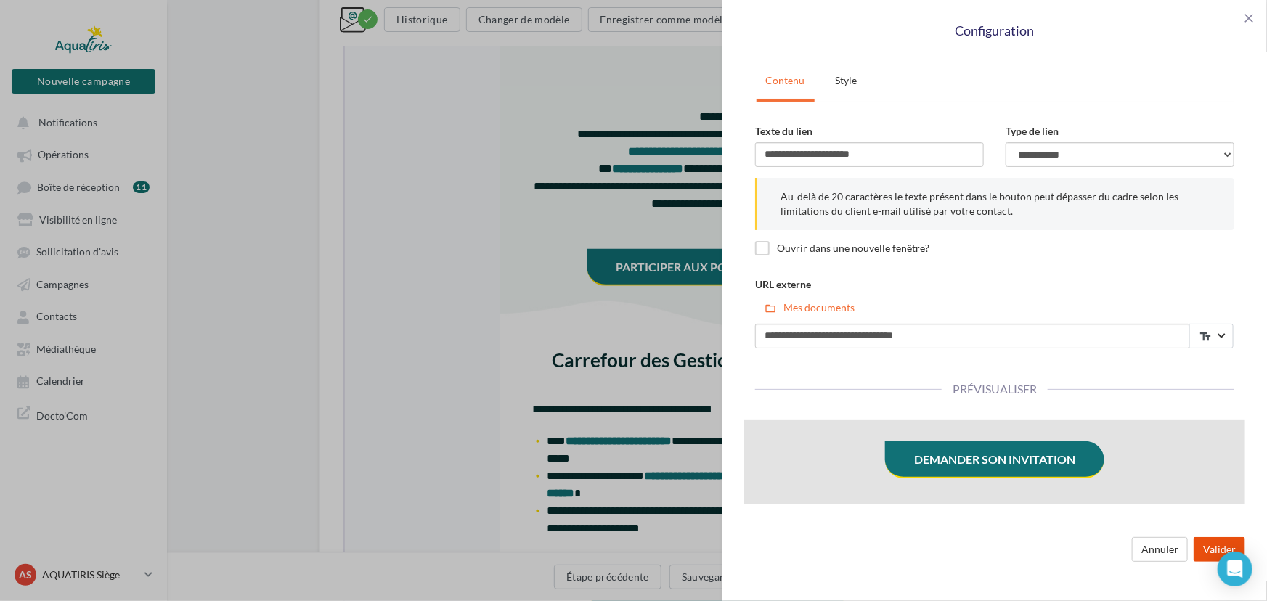 This screenshot has width=1267, height=601. What do you see at coordinates (1235, 569) in the screenshot?
I see `div: Open Intercom Messenger` at bounding box center [1235, 569].